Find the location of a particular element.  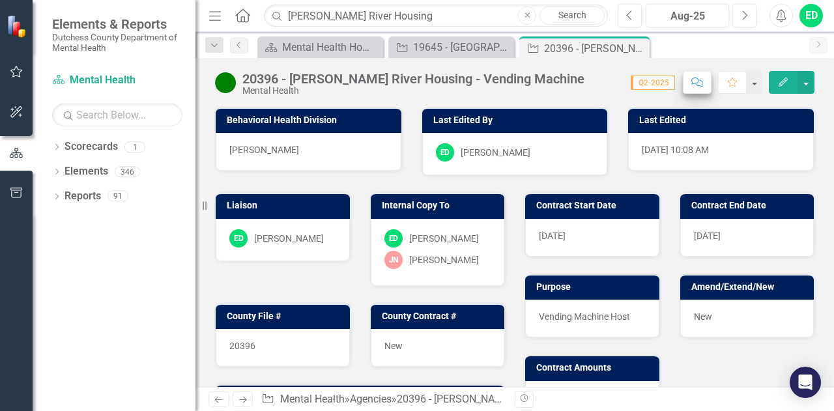

h3: Internal Copy To is located at coordinates (440, 205).